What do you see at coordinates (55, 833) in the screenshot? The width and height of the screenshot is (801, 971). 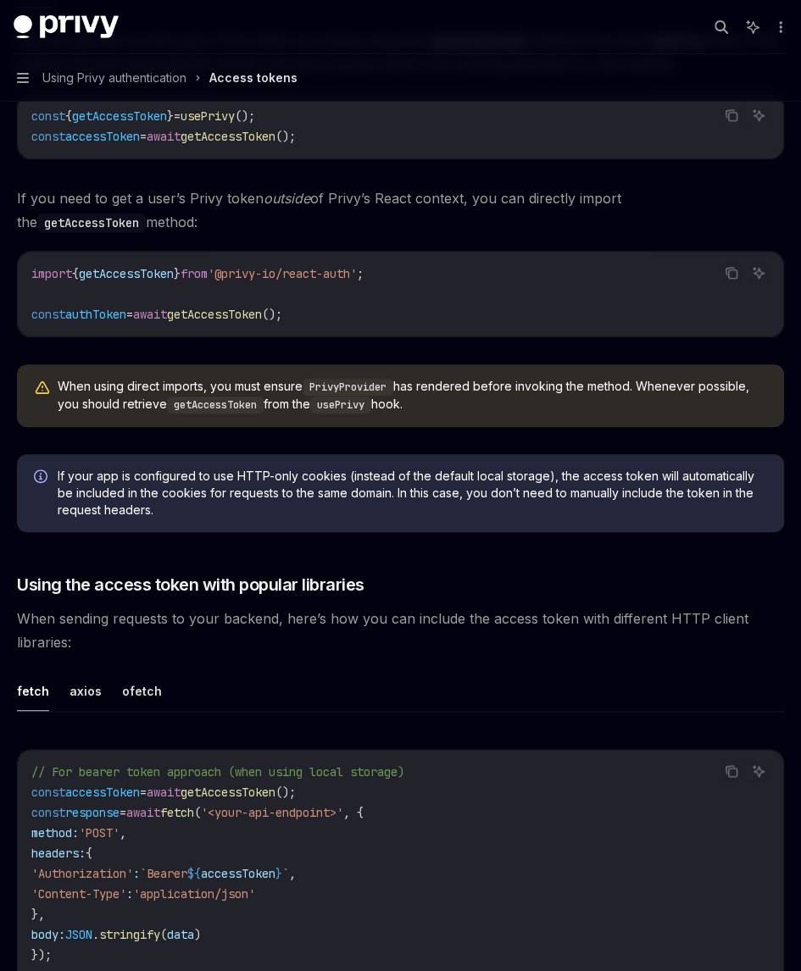 I see `span: method:` at bounding box center [55, 833].